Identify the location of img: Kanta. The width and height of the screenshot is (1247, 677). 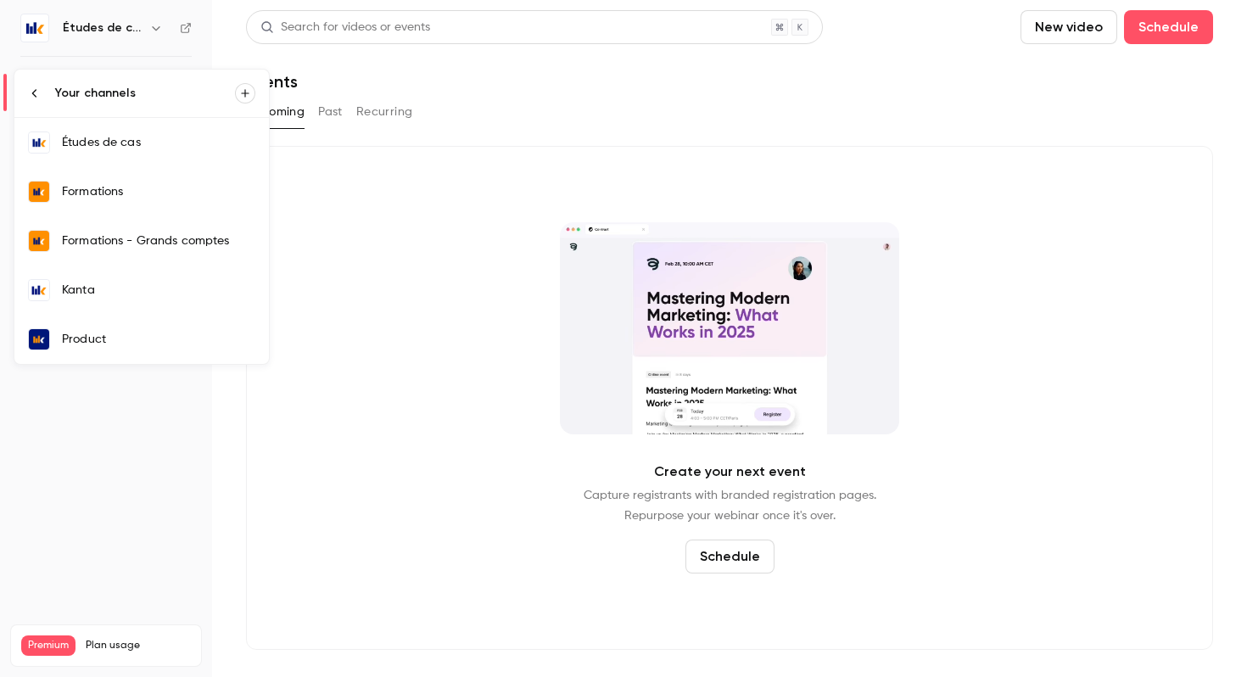
(39, 290).